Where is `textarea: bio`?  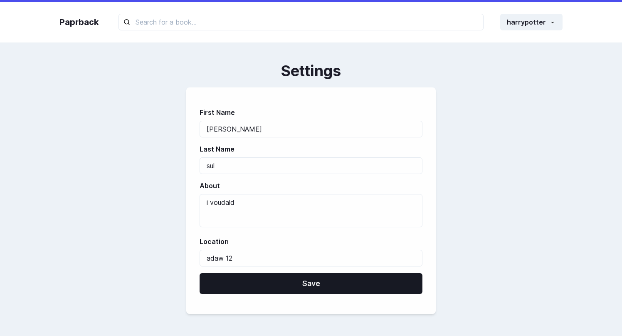 textarea: bio is located at coordinates (311, 211).